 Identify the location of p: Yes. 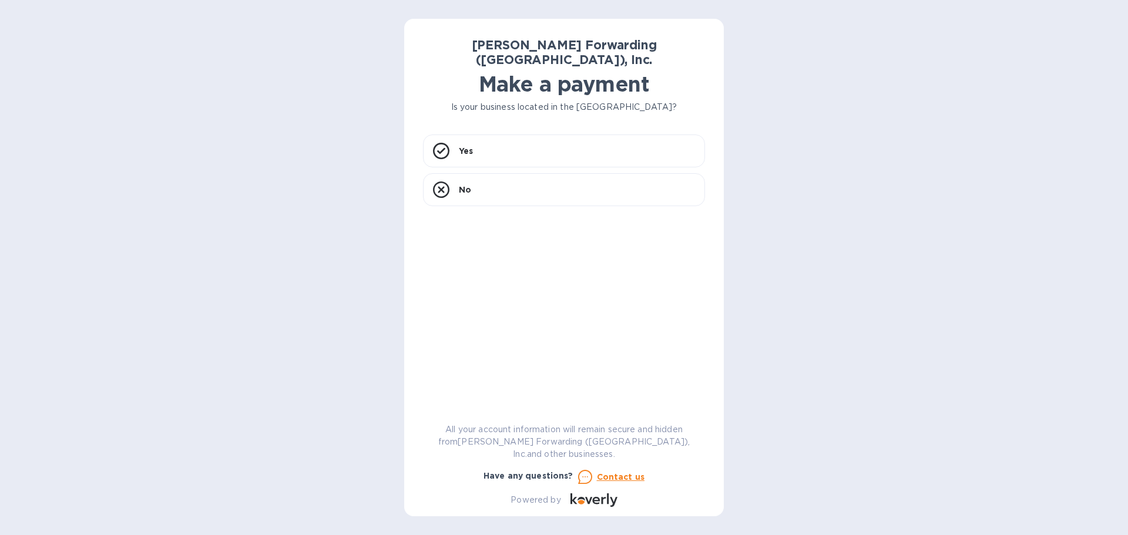
(466, 151).